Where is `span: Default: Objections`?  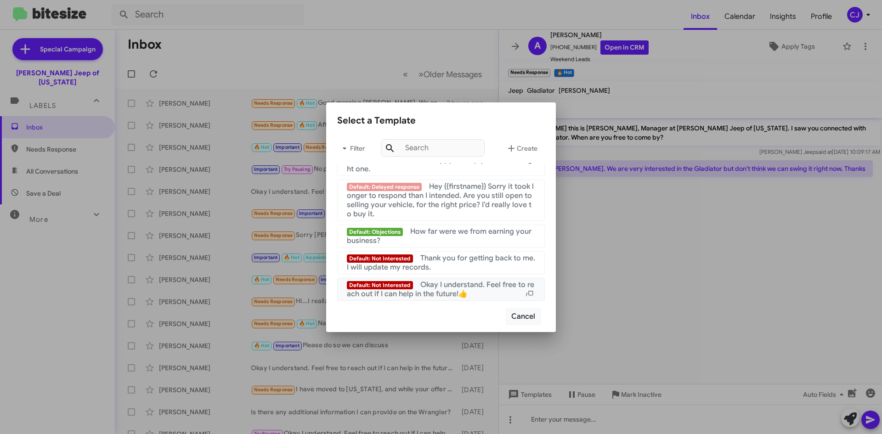 span: Default: Objections is located at coordinates (375, 232).